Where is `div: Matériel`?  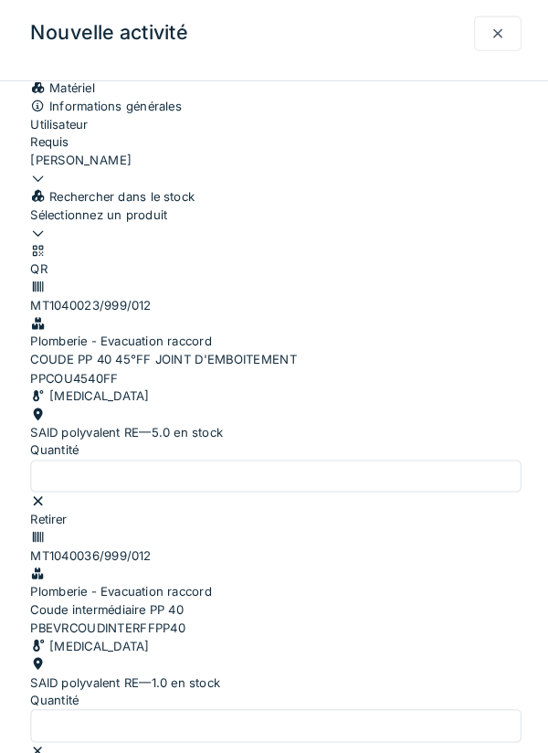
div: Matériel is located at coordinates (274, 98).